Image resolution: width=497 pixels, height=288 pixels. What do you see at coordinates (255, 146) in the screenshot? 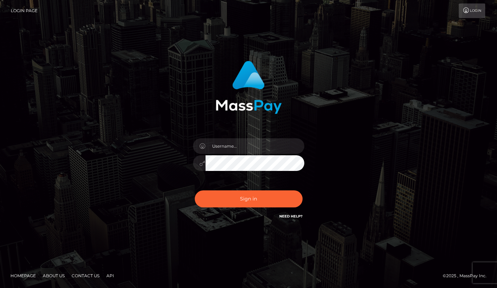
I see `input: Username...` at bounding box center [255, 146].